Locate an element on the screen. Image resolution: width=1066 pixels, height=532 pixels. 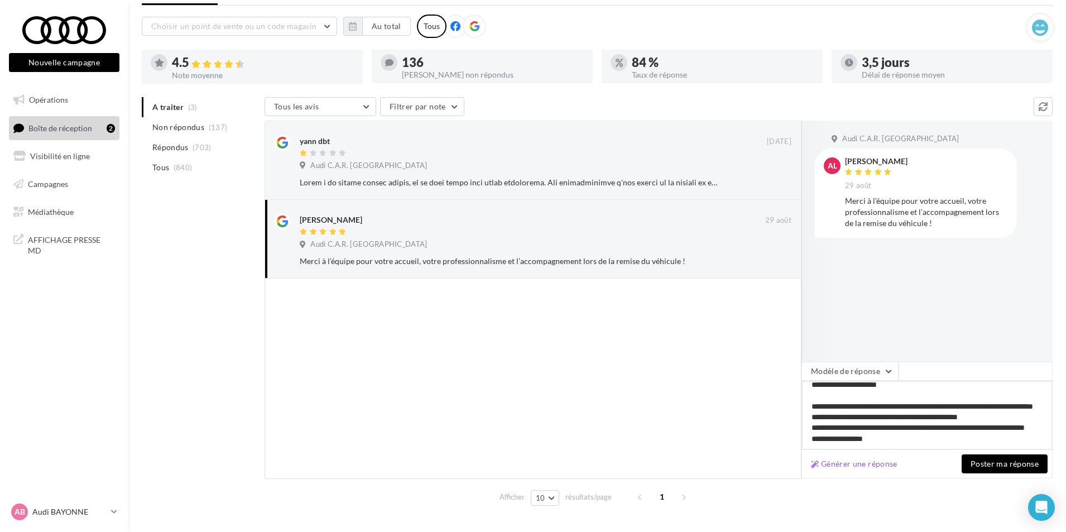
span: Visibilité en ligne is located at coordinates (60, 156).